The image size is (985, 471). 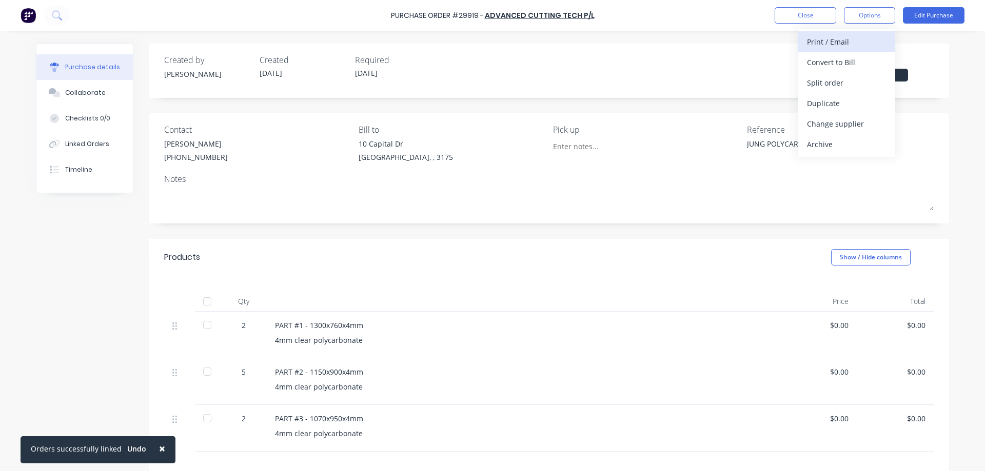 I want to click on div: Price, so click(x=818, y=302).